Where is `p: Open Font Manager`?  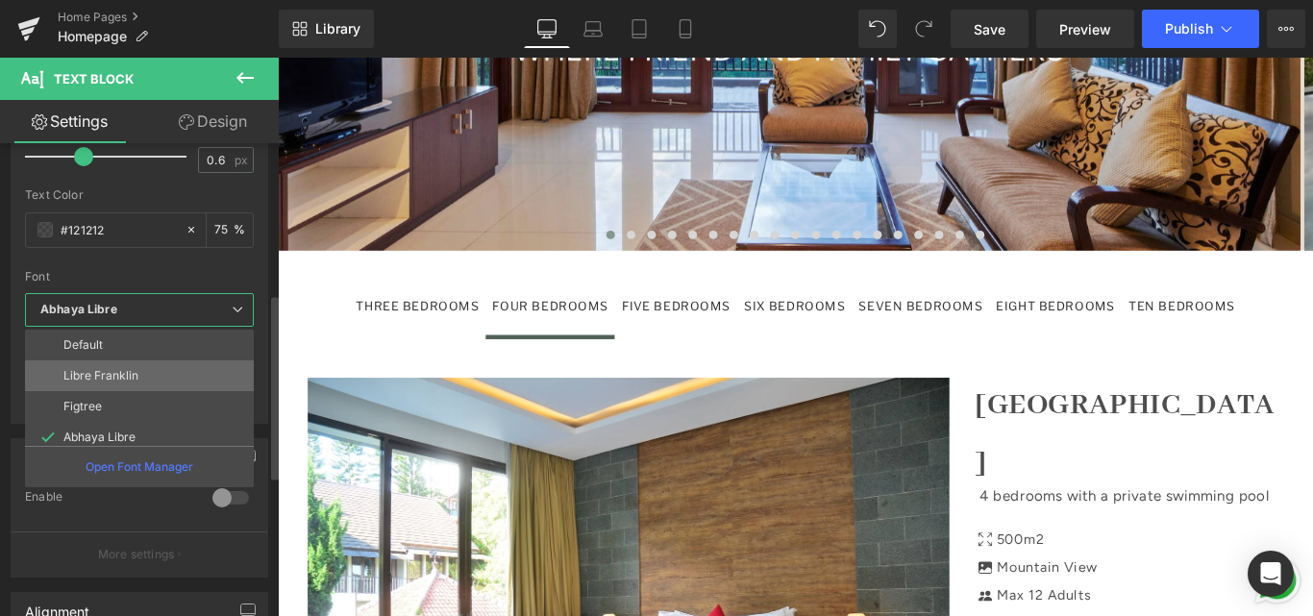 p: Open Font Manager is located at coordinates (139, 467).